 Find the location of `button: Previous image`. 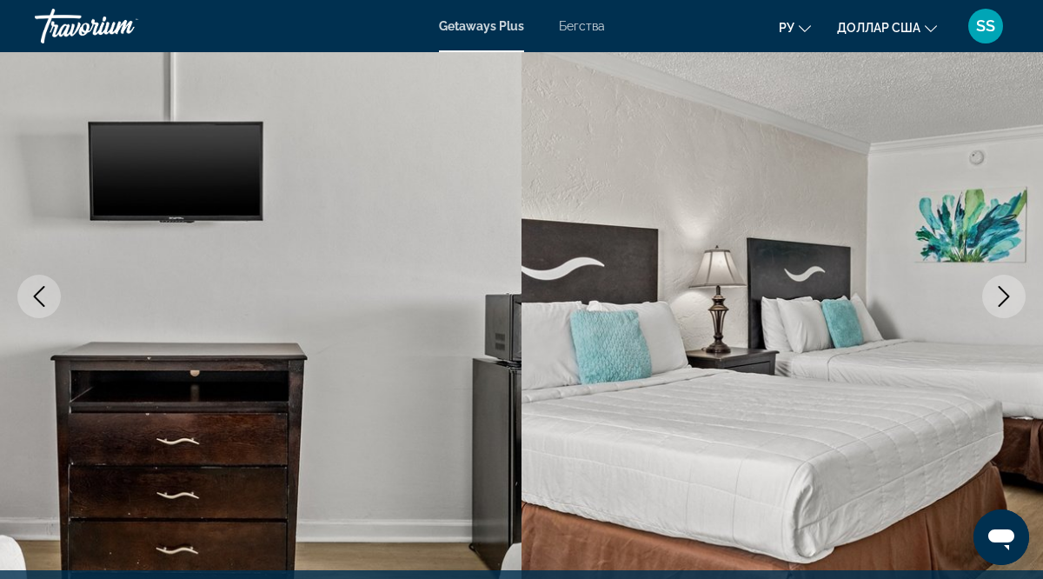

button: Previous image is located at coordinates (39, 296).